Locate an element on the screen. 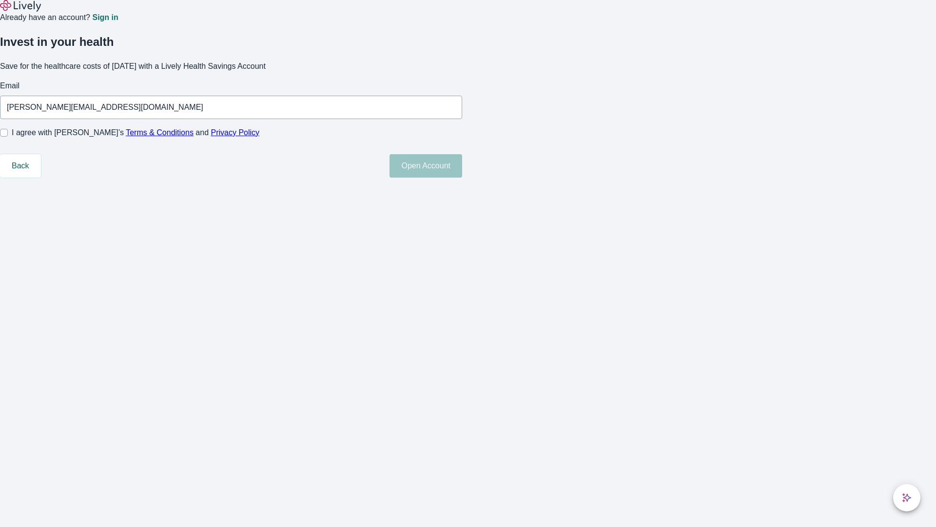 This screenshot has height=527, width=936. a: Privacy Policy is located at coordinates (235, 132).